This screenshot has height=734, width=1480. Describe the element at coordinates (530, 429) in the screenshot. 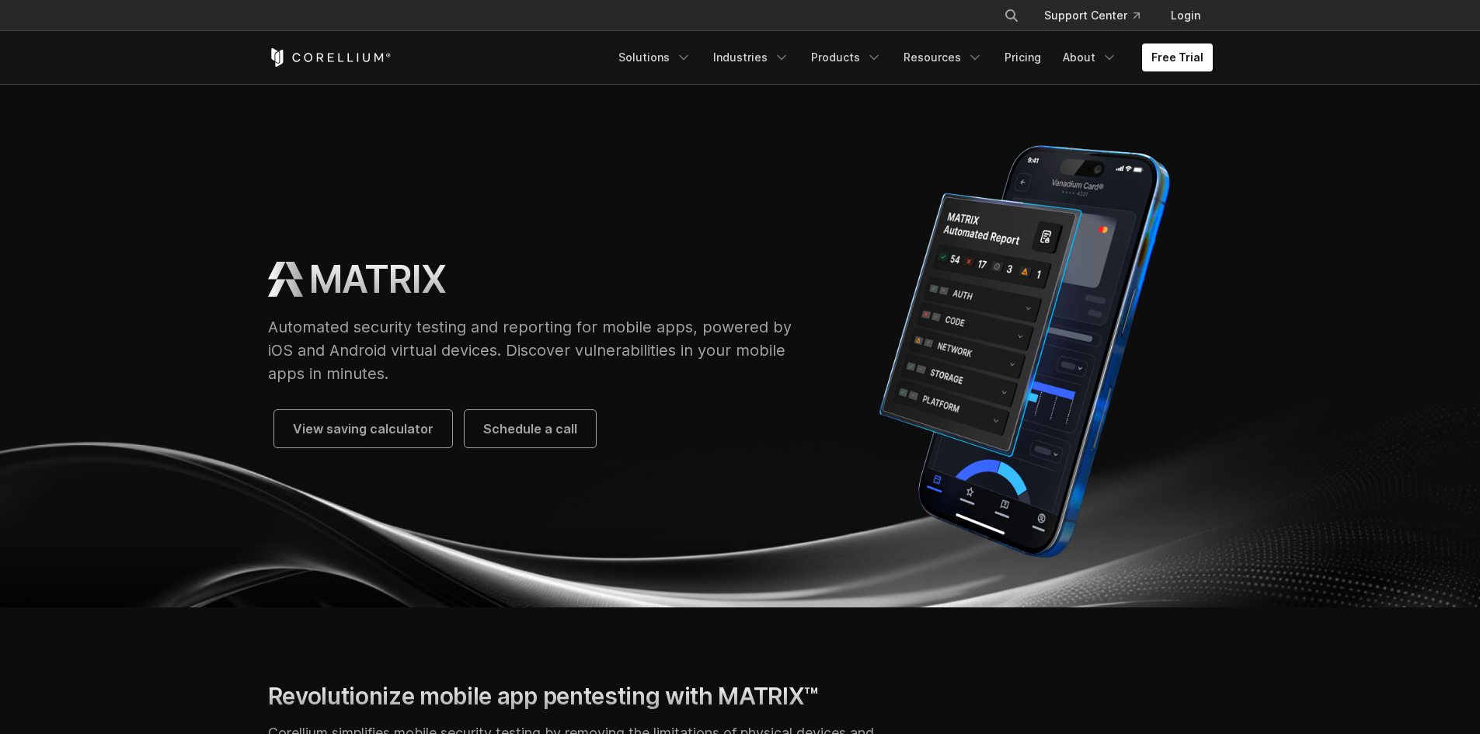

I see `a: Schedule a call` at that location.